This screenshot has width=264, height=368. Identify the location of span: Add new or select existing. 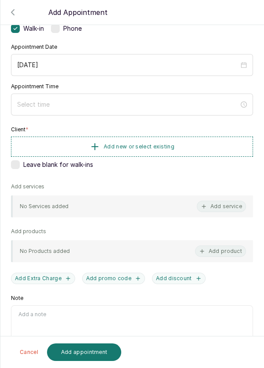
(139, 147).